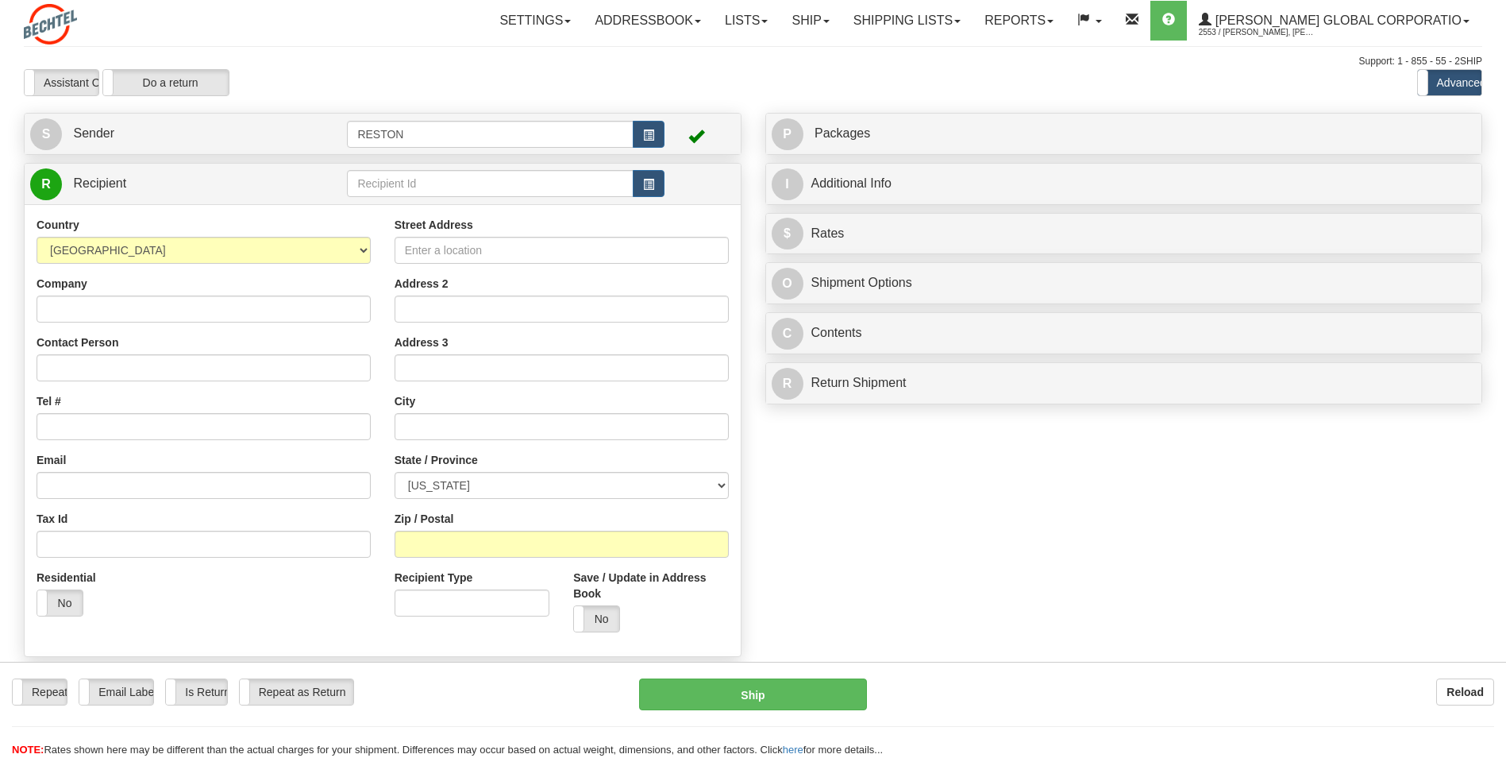  Describe the element at coordinates (793, 749) in the screenshot. I see `a: here` at that location.